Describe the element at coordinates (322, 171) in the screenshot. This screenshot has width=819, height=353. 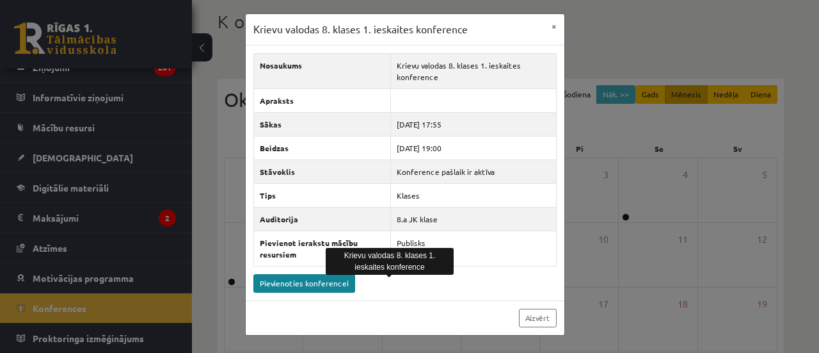
I see `th: Stāvoklis` at that location.